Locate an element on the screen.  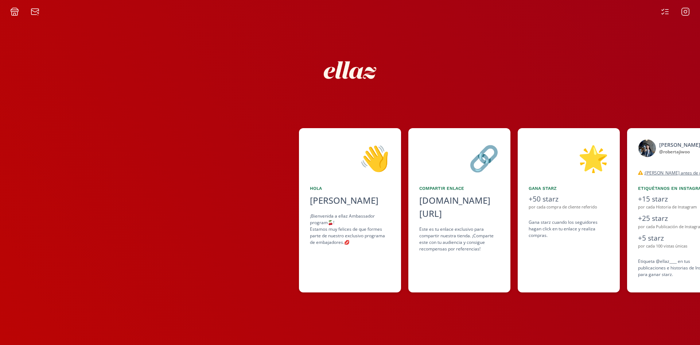
div: Compartir Enlace is located at coordinates (459, 188).